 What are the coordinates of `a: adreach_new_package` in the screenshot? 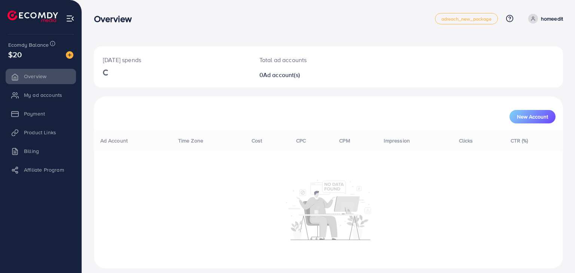 It's located at (467, 19).